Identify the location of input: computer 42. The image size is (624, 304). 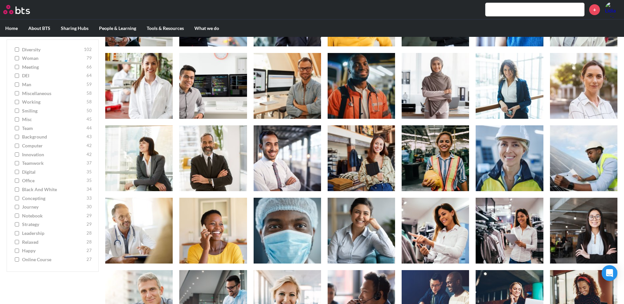
(17, 146).